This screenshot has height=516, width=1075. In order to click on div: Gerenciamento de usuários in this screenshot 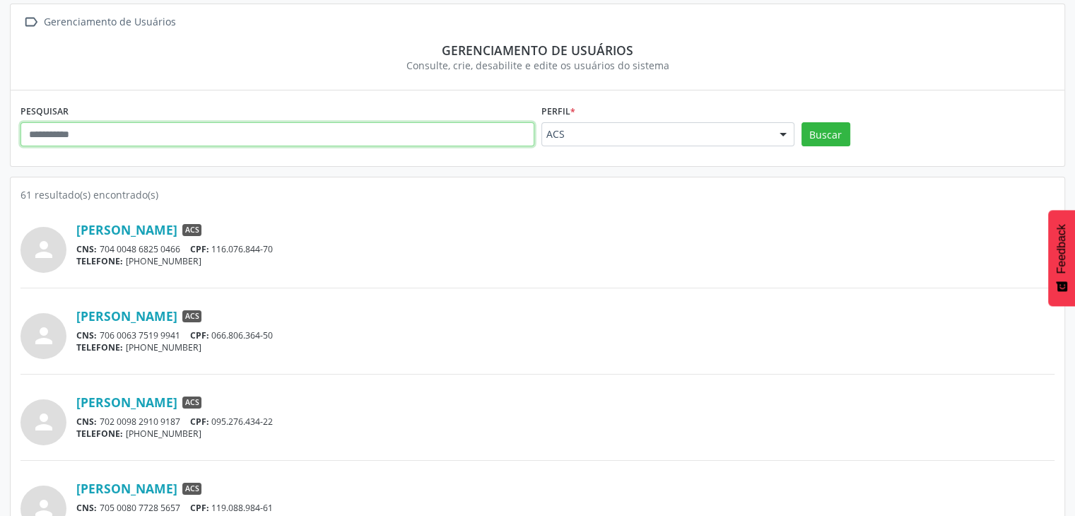, I will do `click(537, 50)`.